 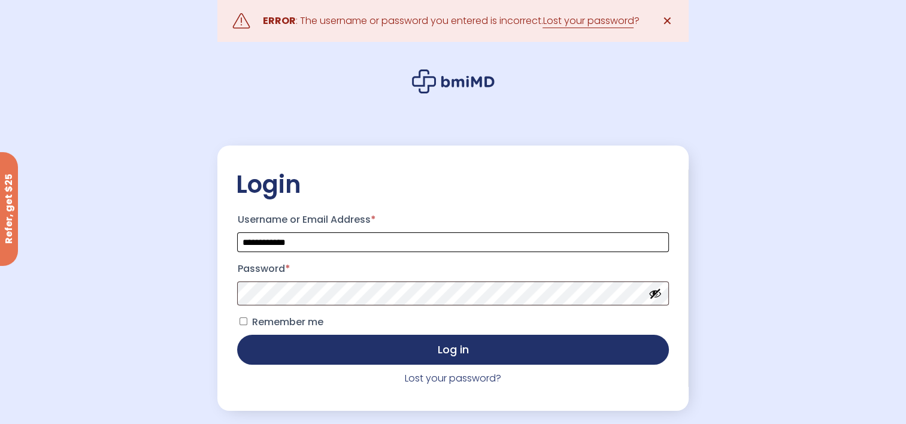 What do you see at coordinates (588, 21) in the screenshot?
I see `a: Lost your password` at bounding box center [588, 21].